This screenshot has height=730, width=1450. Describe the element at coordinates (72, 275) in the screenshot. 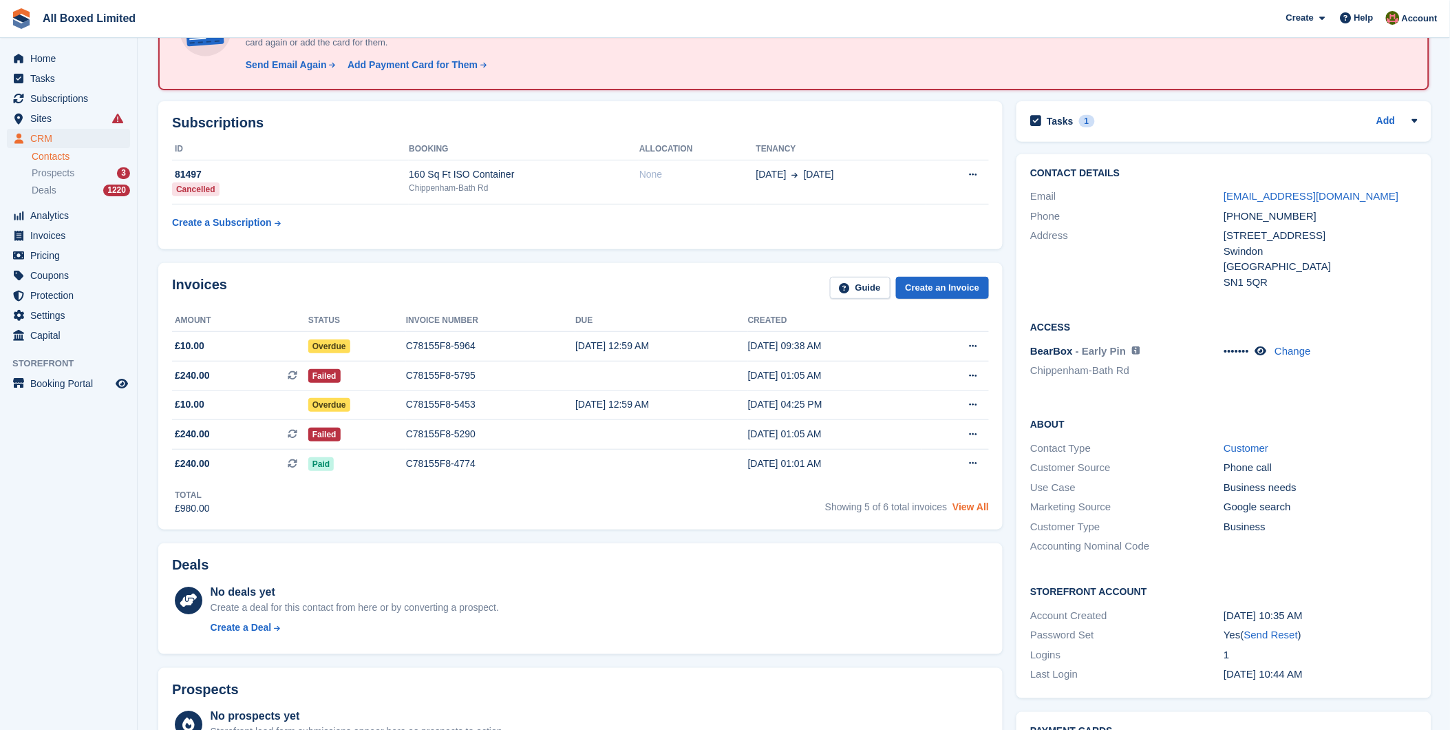

I see `span: Coupons` at that location.